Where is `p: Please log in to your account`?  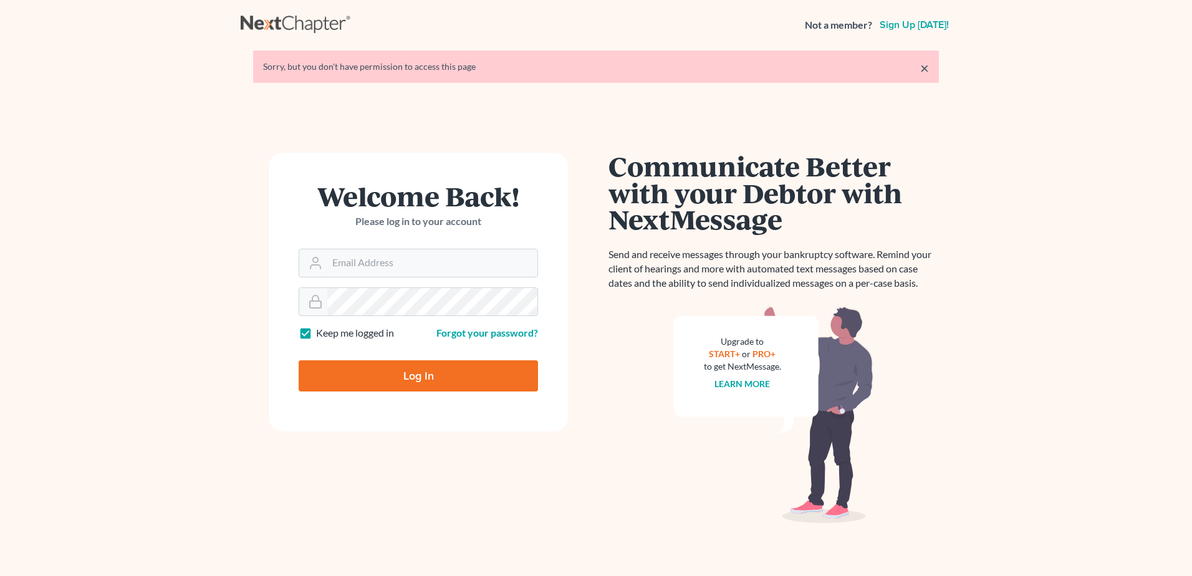 p: Please log in to your account is located at coordinates (418, 221).